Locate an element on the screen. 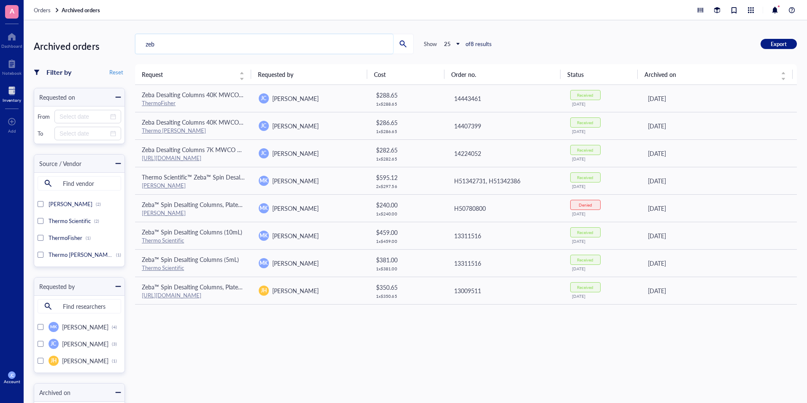 Image resolution: width=807 pixels, height=403 pixels. div: 2 x $ 297.56 is located at coordinates (408, 186).